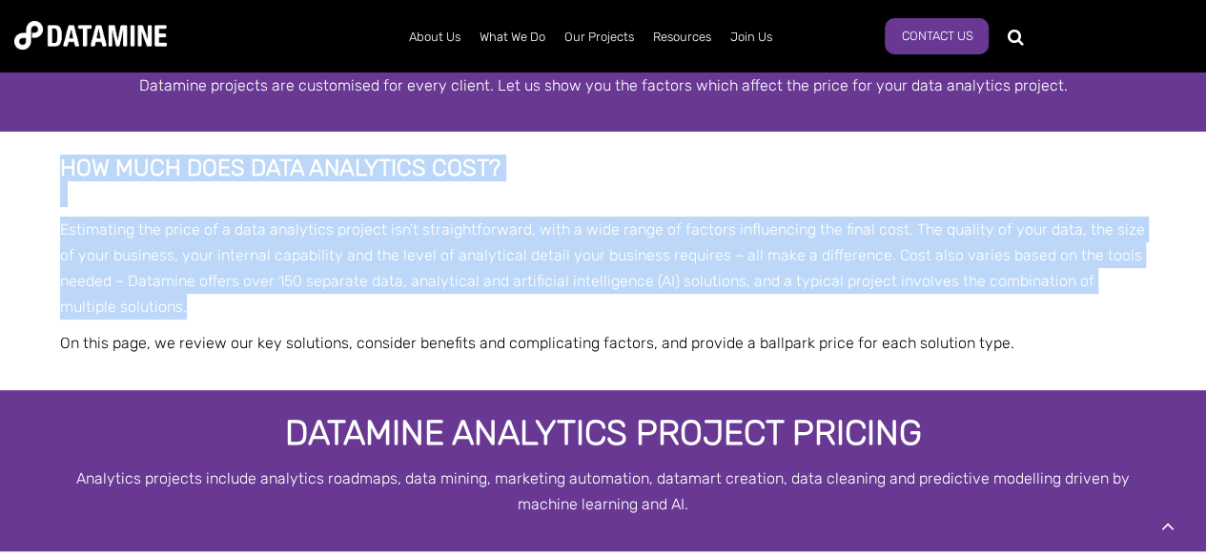 Image resolution: width=1206 pixels, height=558 pixels. Describe the element at coordinates (682, 37) in the screenshot. I see `a: Resources` at that location.